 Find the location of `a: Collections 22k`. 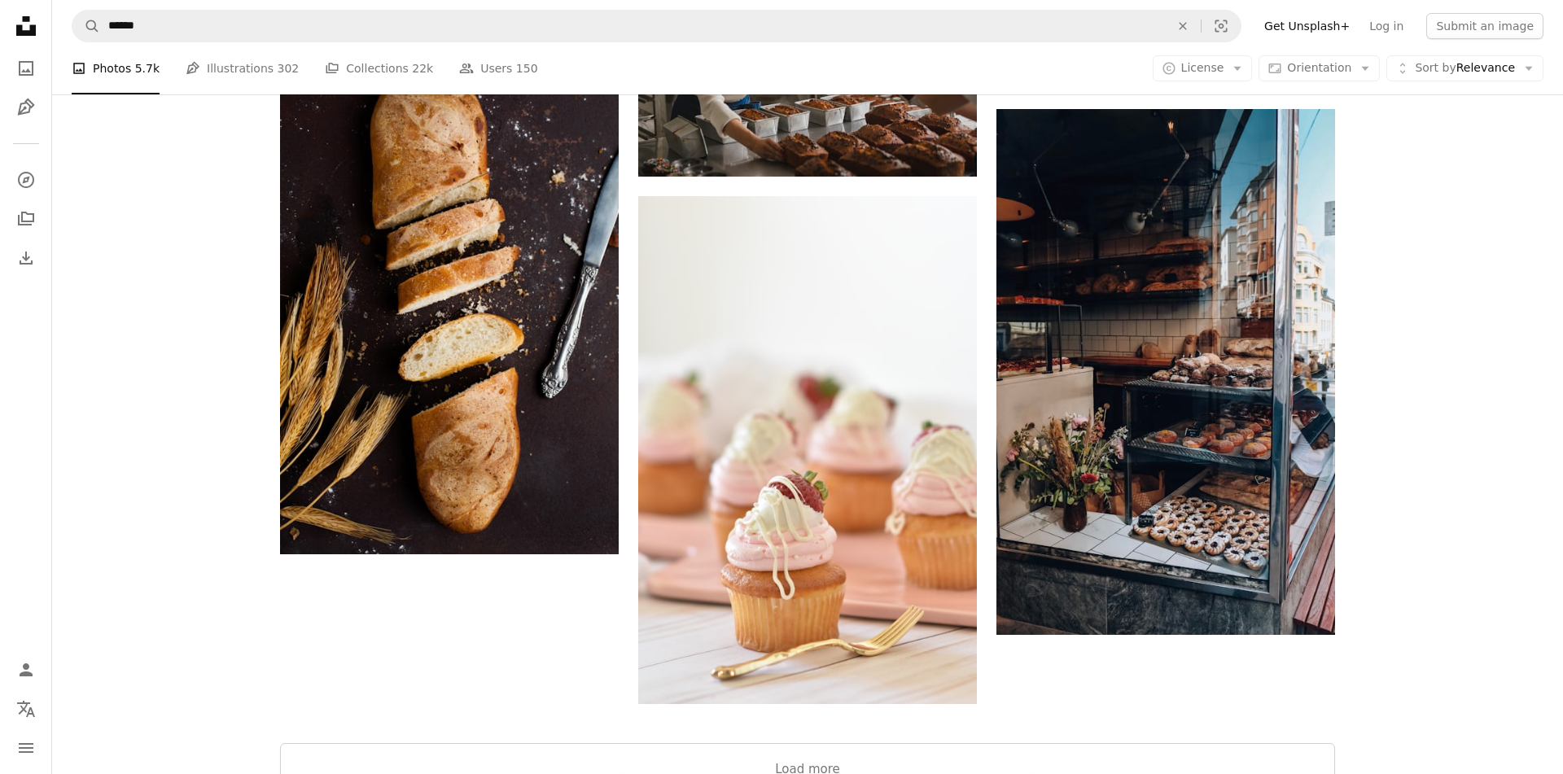

a: Collections 22k is located at coordinates (379, 68).